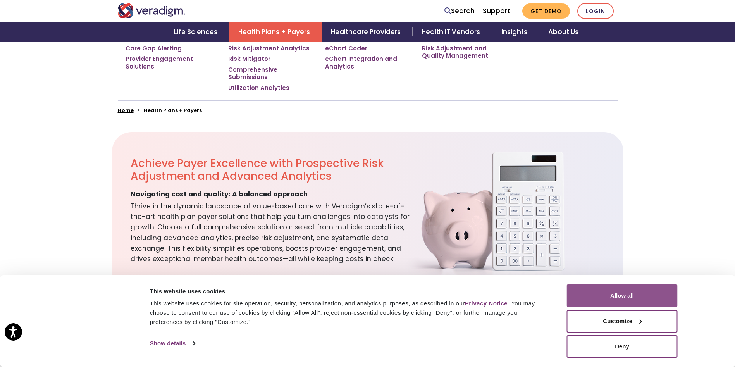 The image size is (735, 367). What do you see at coordinates (564, 32) in the screenshot?
I see `a: About Us` at bounding box center [564, 32].